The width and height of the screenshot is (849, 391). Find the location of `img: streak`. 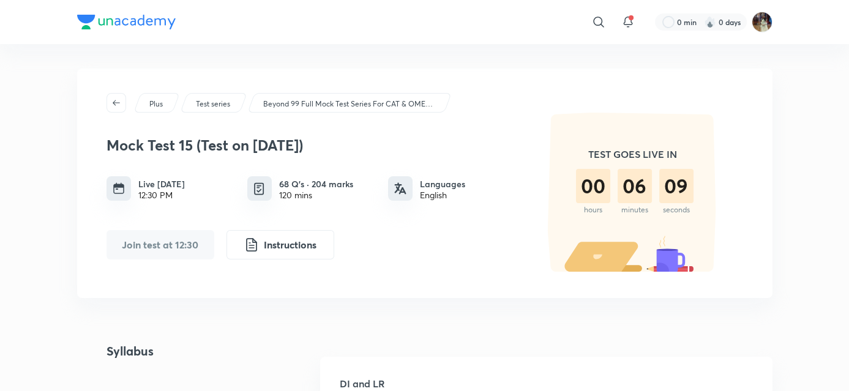

img: streak is located at coordinates (710, 22).